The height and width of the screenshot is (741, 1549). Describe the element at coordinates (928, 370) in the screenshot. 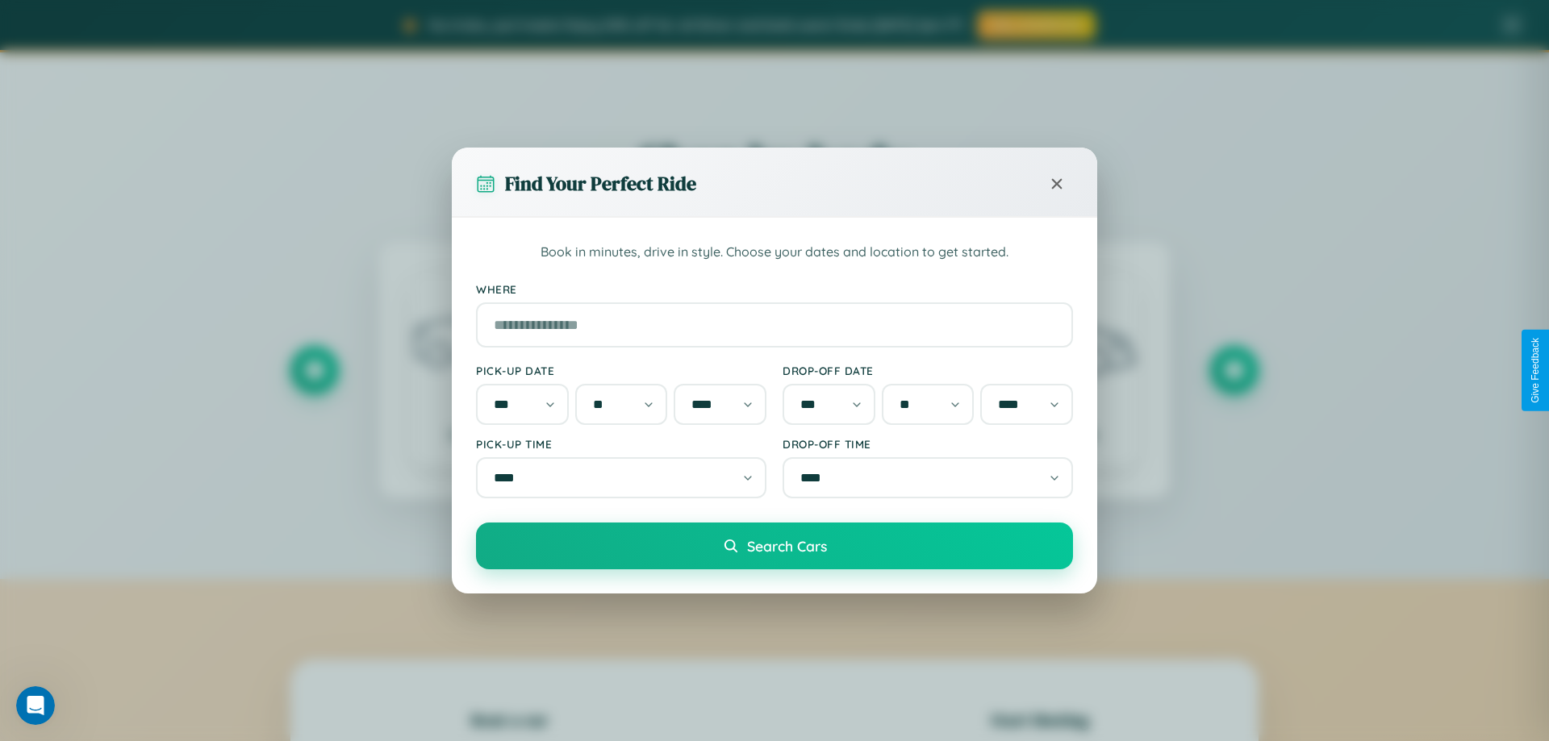

I see `label: Drop-off Date` at that location.